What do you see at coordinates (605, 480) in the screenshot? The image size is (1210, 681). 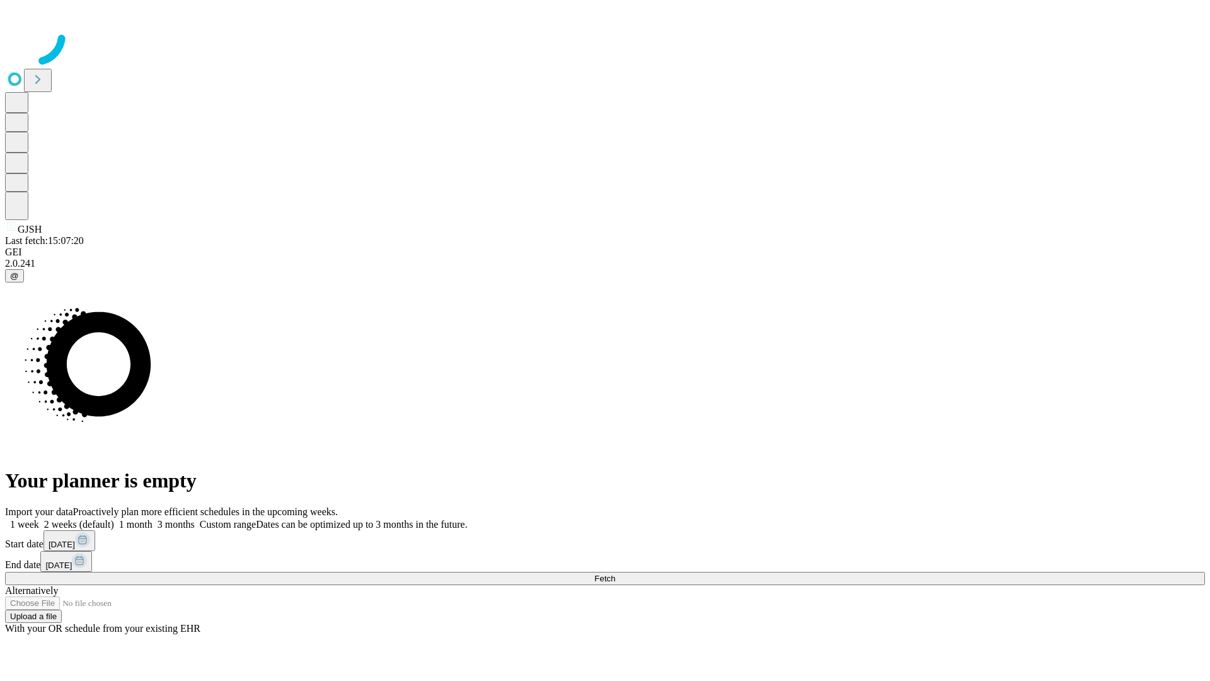 I see `h1: Your planner is empty` at bounding box center [605, 480].